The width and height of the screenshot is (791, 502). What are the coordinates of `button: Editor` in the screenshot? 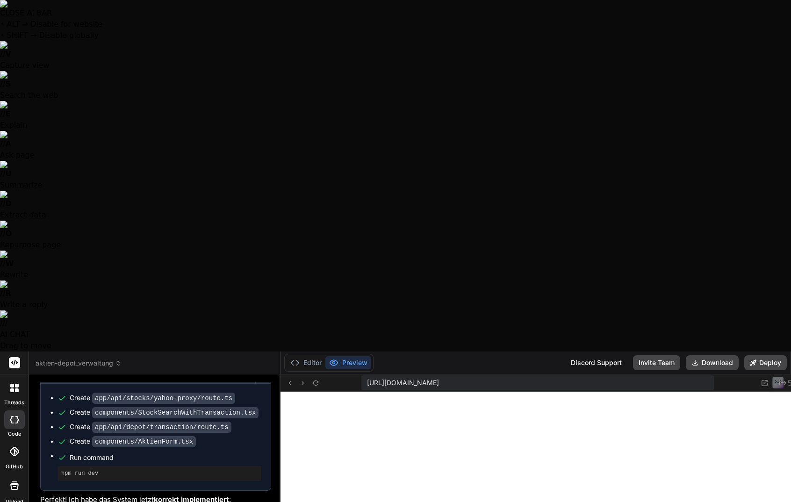 It's located at (306, 363).